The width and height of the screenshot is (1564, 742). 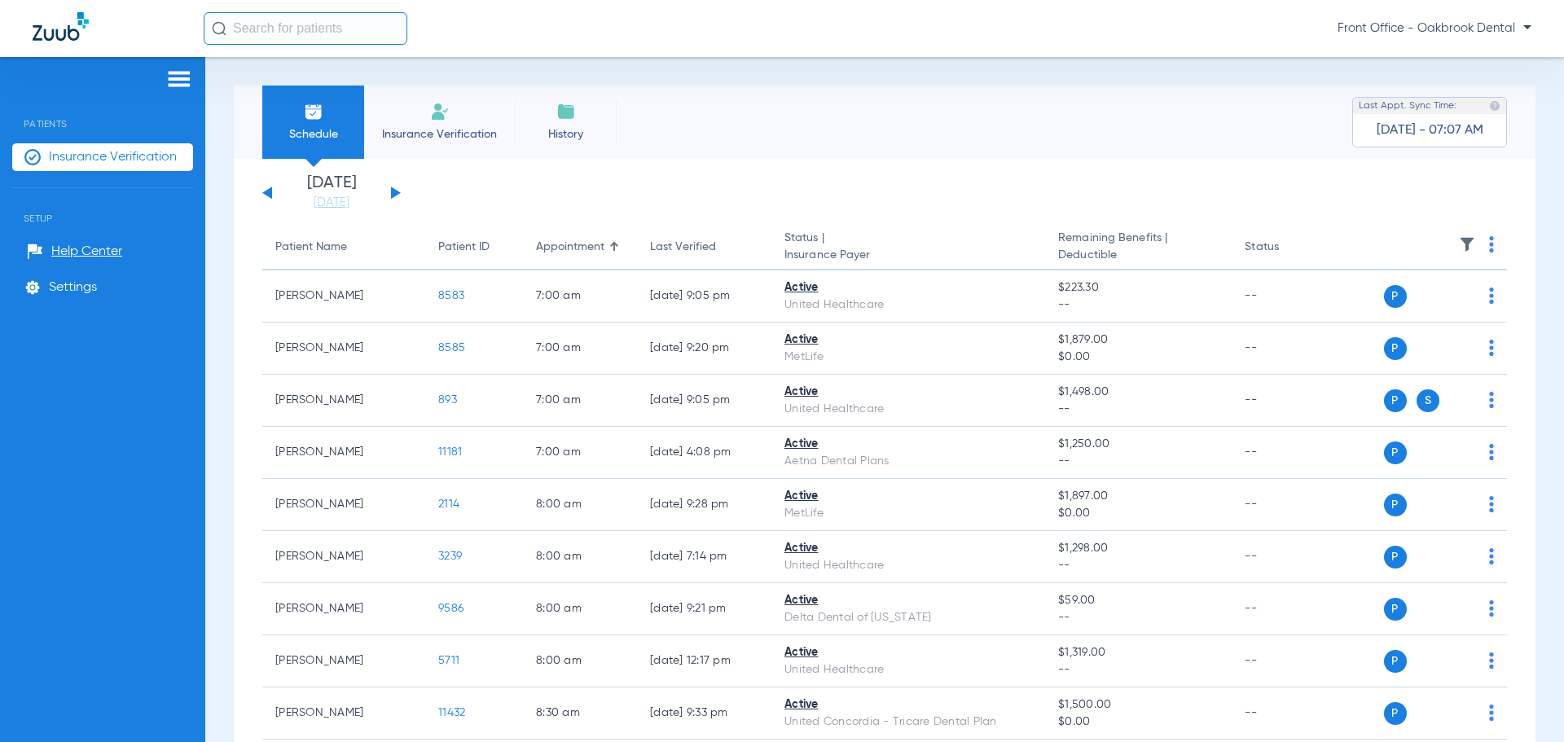 What do you see at coordinates (449, 661) in the screenshot?
I see `span: 5711` at bounding box center [449, 661].